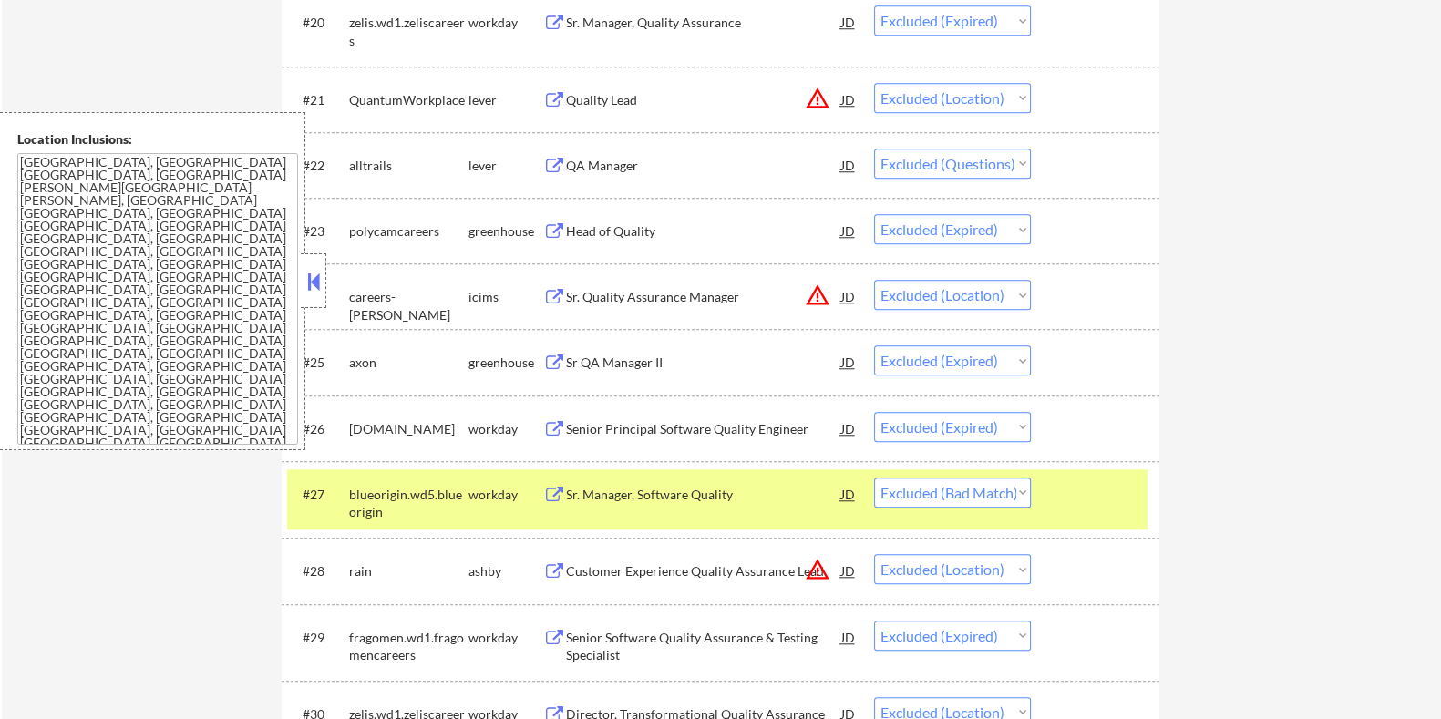 This screenshot has width=1441, height=719. I want to click on div: Sr. Manager, Quality Assurance, so click(703, 23).